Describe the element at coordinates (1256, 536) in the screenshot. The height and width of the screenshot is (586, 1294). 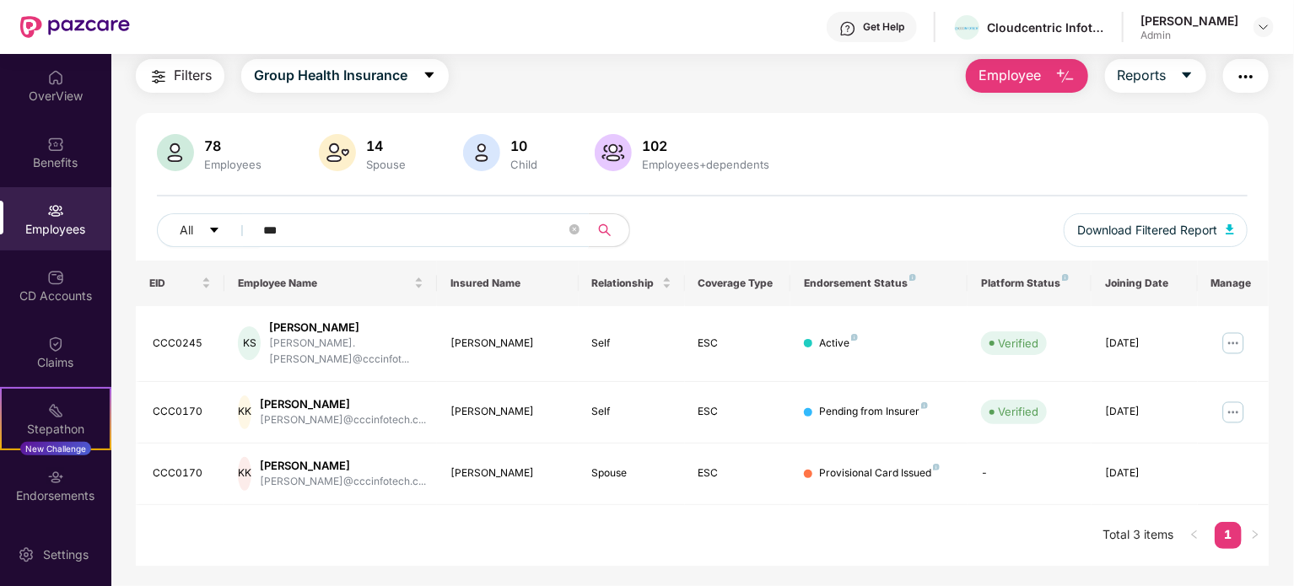
I see `li: Next Page` at that location.